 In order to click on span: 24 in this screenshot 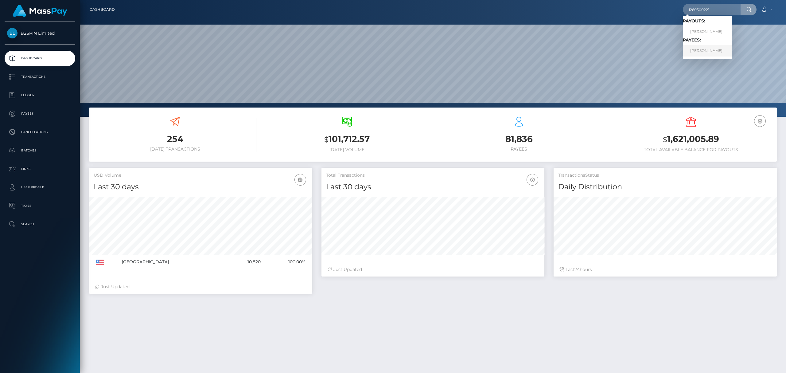, I will do `click(577, 269)`.